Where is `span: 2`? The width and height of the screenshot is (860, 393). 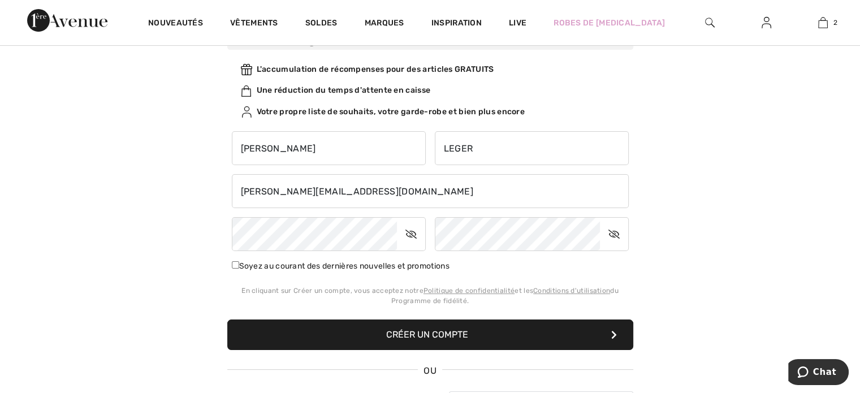 span: 2 is located at coordinates (835, 23).